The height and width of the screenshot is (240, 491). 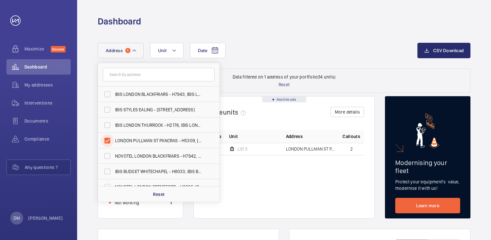 I want to click on span: Callouts, so click(x=351, y=136).